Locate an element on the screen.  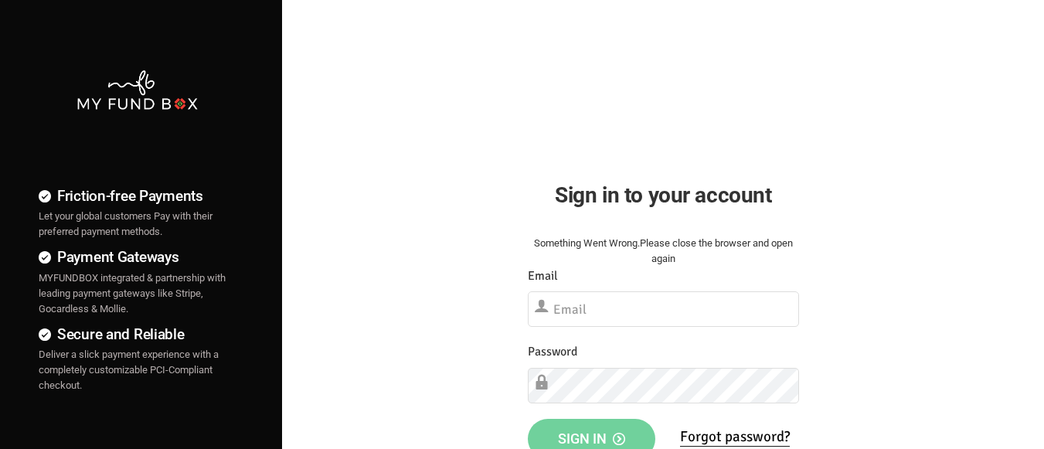
h2: Sign in to your account is located at coordinates (663, 195).